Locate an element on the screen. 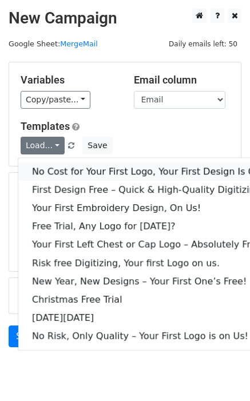 This screenshot has height=401, width=250. a: Templates is located at coordinates (45, 126).